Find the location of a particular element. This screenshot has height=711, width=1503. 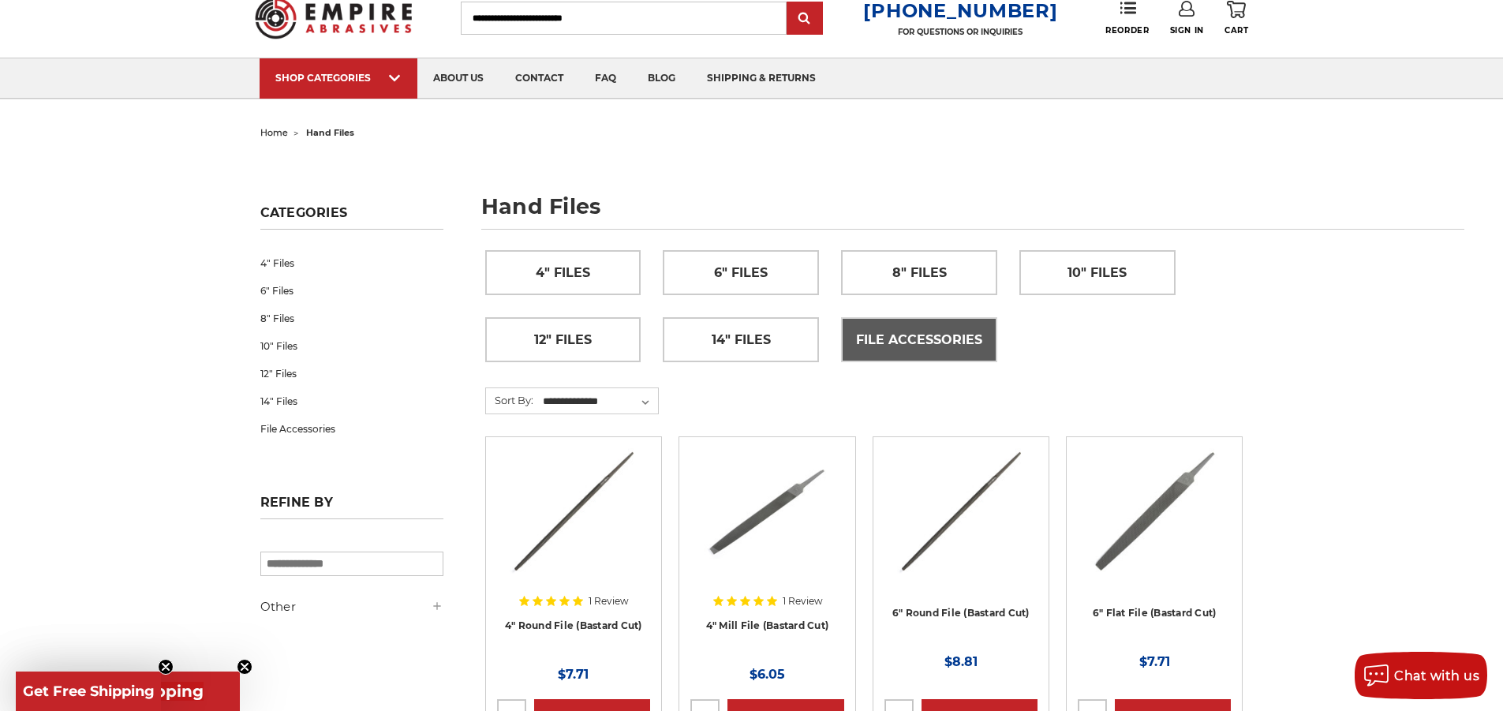

a: 6 Inch Round File Bastard Cut, Double Cut is located at coordinates (961, 525).